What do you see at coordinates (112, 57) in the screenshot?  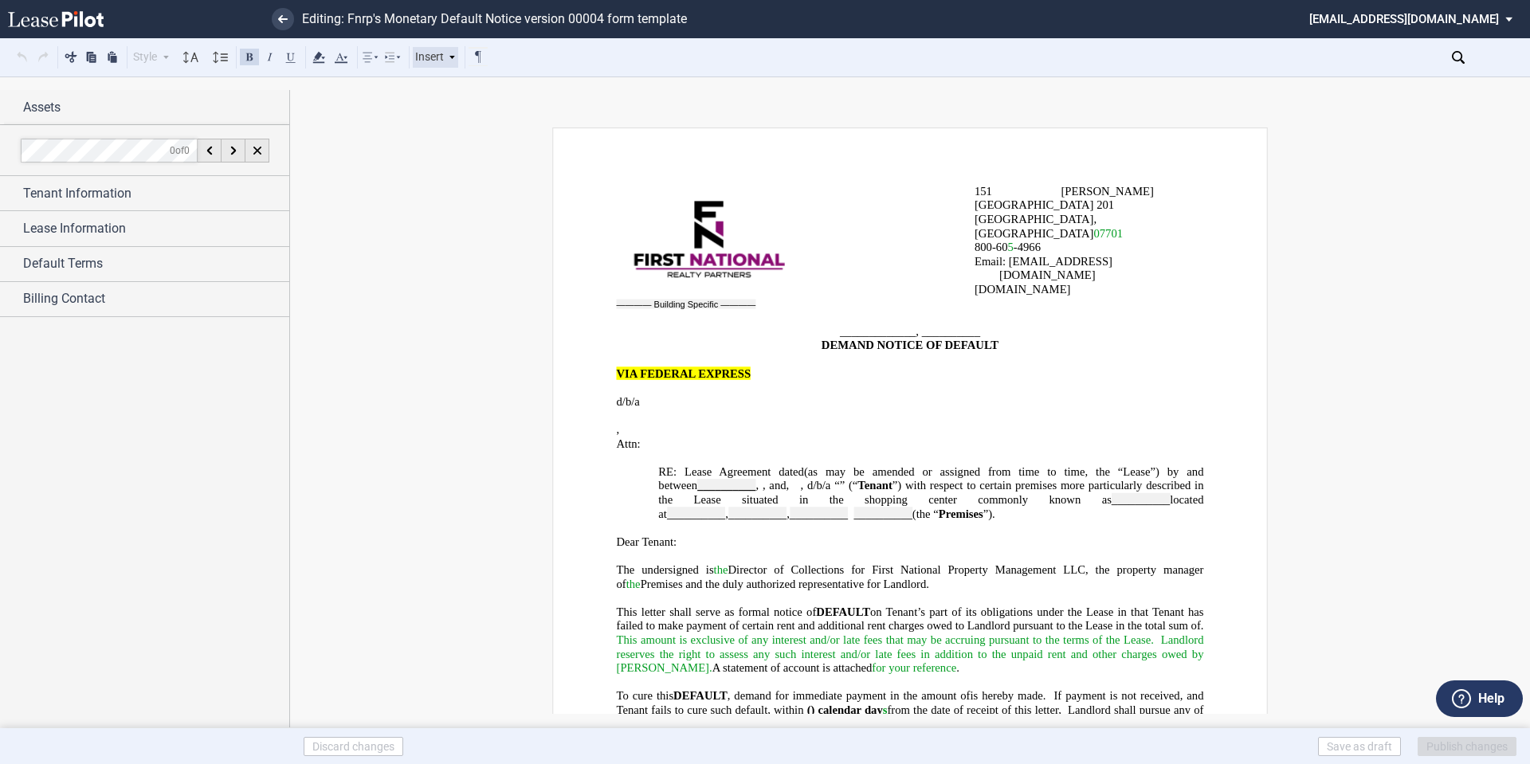 I see `button: Paste` at bounding box center [112, 57].